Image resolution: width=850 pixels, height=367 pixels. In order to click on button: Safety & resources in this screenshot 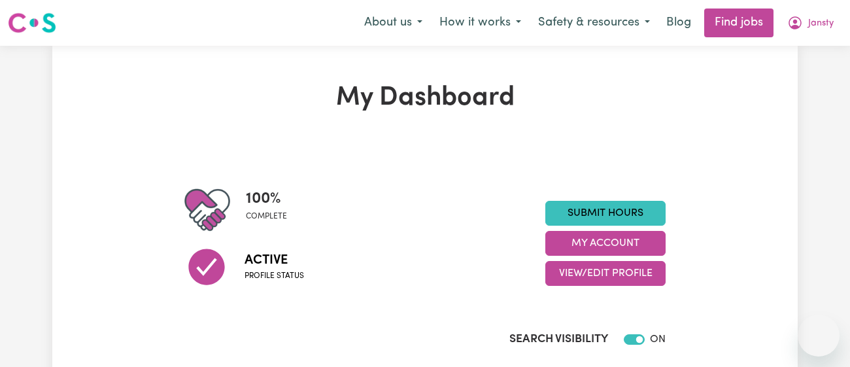, I will do `click(594, 23)`.